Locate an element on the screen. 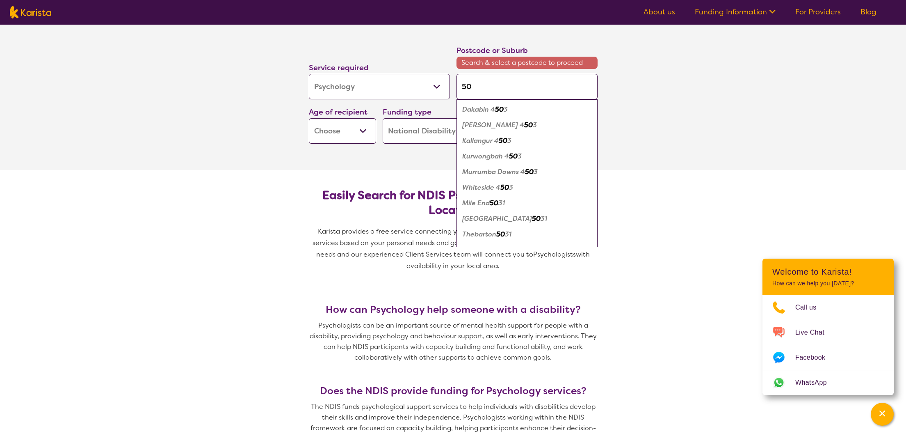  a: For Providers is located at coordinates (818, 12).